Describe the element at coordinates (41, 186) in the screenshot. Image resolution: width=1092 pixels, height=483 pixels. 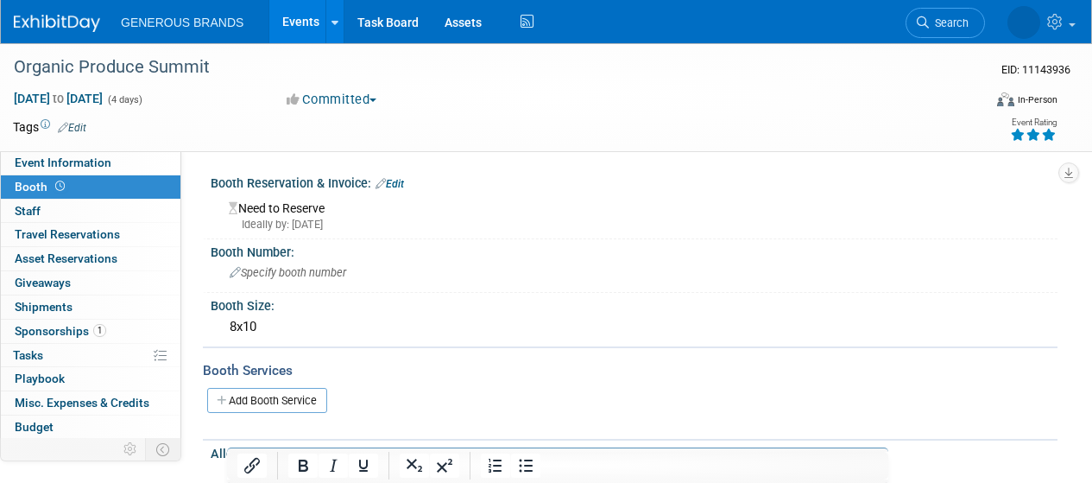
I see `span: Booth` at that location.